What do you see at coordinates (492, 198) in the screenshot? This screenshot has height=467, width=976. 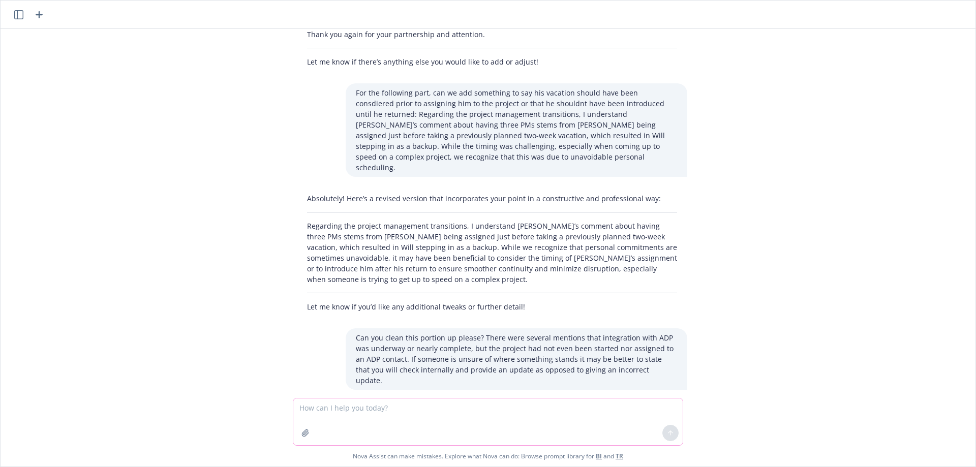 I see `p: Absolutely! Here’s a revised version that incorporates your point in a constructive and professio...` at bounding box center [492, 198].